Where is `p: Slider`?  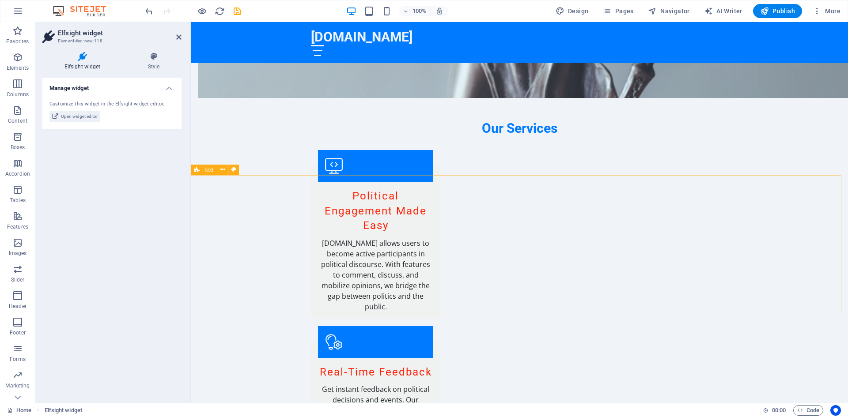
p: Slider is located at coordinates (18, 280).